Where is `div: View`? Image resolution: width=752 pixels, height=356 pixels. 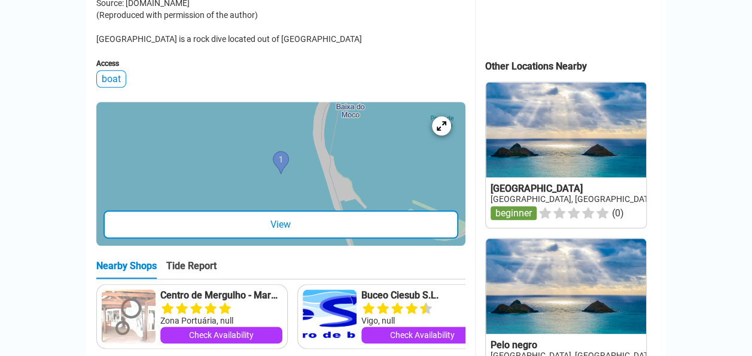 div: View is located at coordinates (281, 224).